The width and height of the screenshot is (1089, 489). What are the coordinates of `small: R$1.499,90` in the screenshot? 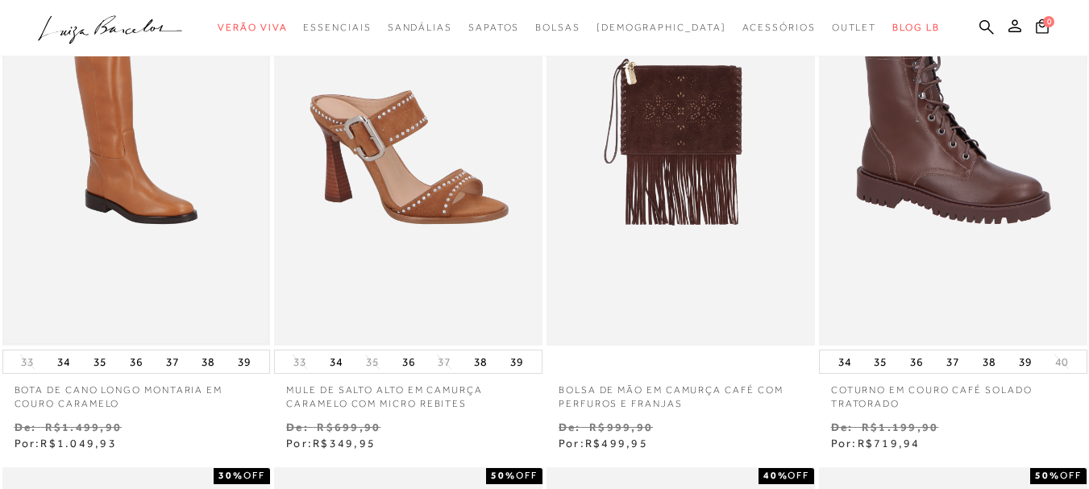 It's located at (83, 427).